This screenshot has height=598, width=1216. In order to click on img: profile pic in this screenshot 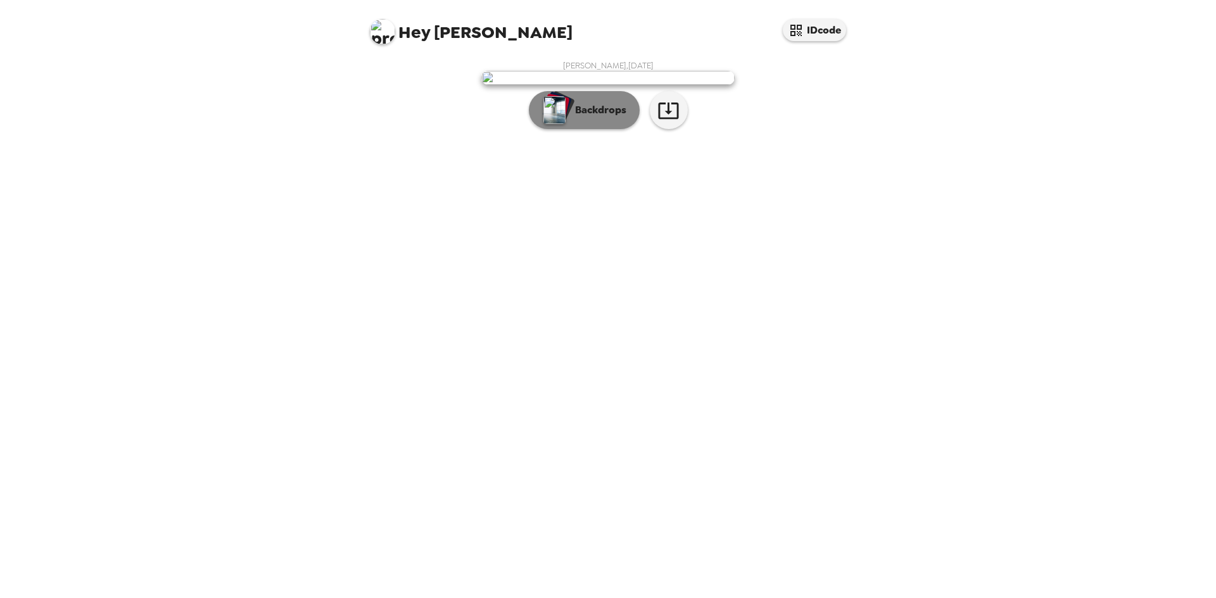, I will do `click(382, 32)`.